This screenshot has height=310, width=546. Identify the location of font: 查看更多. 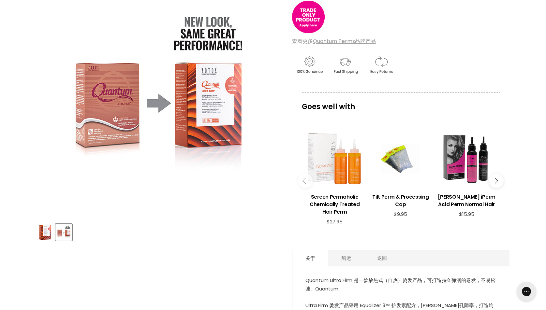
(302, 41).